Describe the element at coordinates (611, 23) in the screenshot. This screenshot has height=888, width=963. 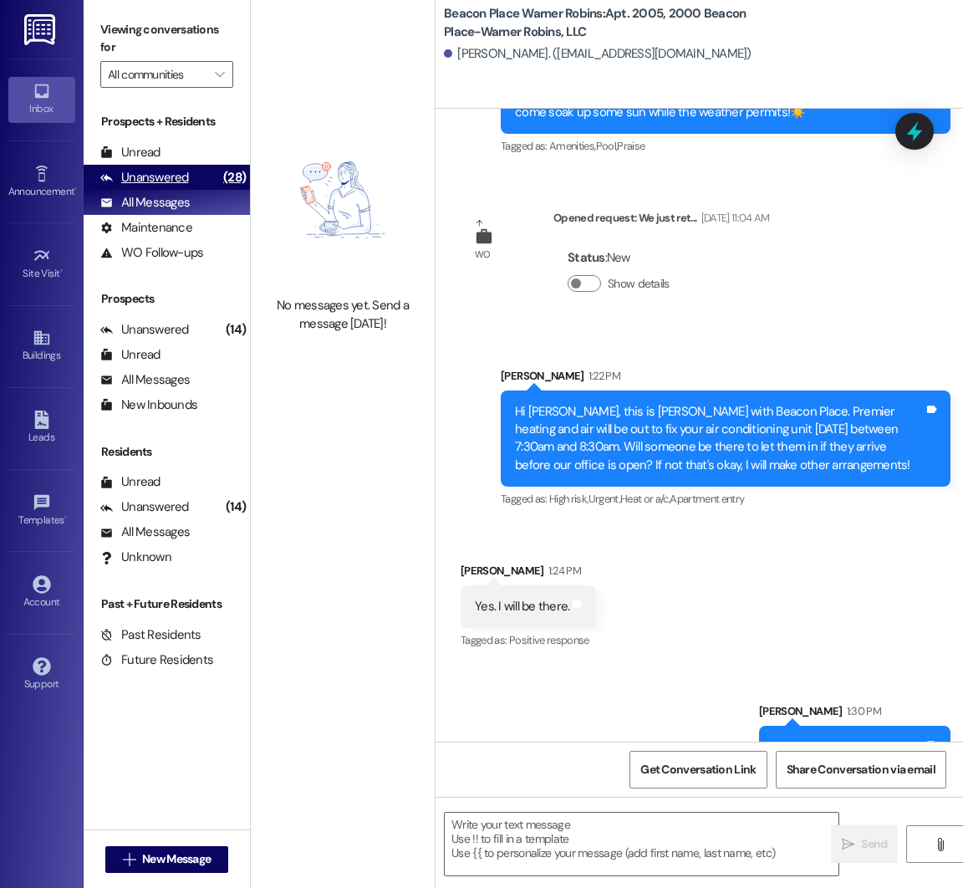
I see `b: Beacon Place Warner Robins: Apt. 2005, 2000 Beacon Place-Warner Robins, LLC` at that location.